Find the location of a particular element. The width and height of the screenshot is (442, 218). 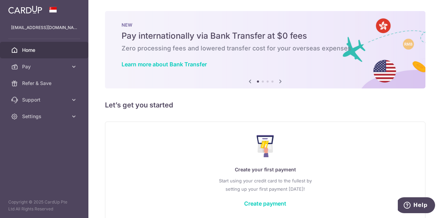

span: Pay is located at coordinates (45, 67).